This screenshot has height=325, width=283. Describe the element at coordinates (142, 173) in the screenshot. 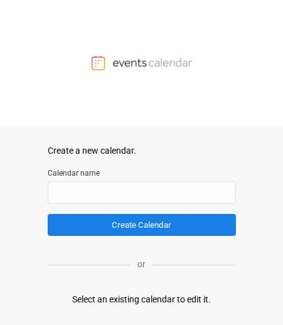

I see `label: Calendar name` at that location.